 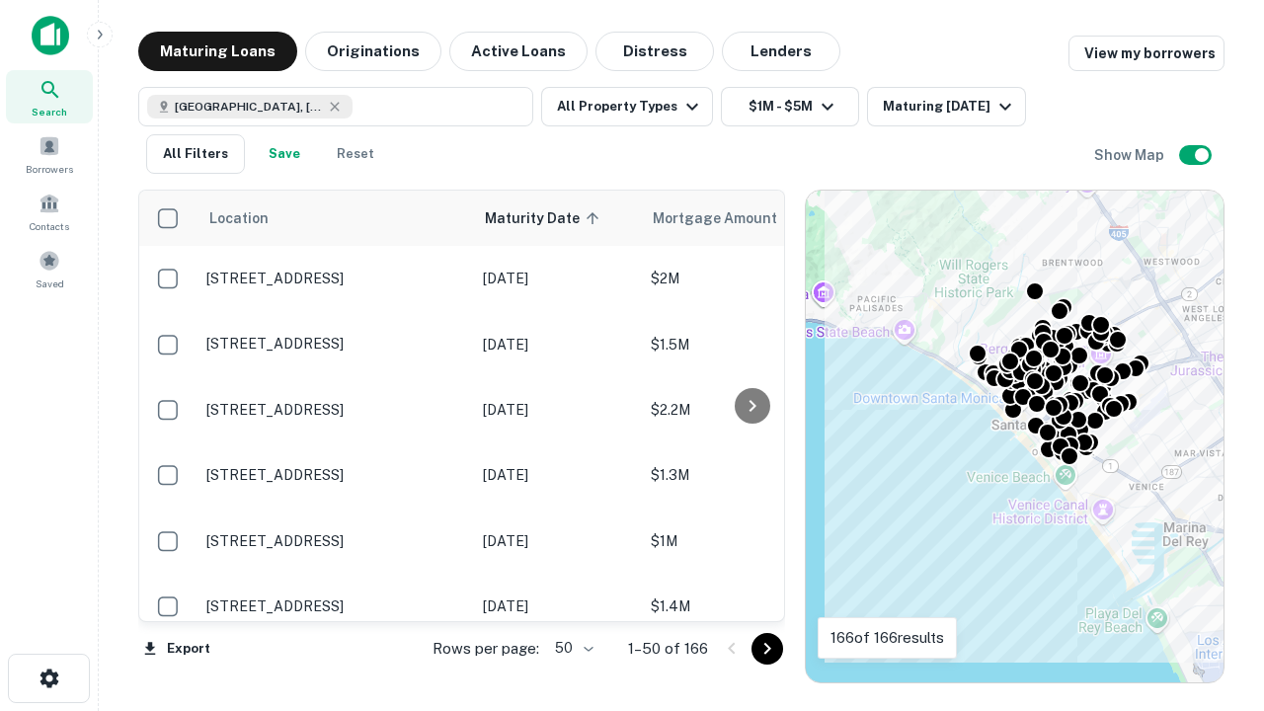 I want to click on a: View my borrowers, so click(x=1147, y=53).